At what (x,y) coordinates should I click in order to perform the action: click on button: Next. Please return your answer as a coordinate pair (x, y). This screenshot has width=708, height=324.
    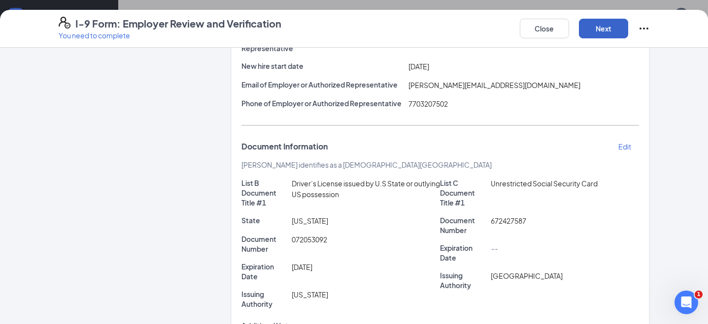
    Looking at the image, I should click on (603, 29).